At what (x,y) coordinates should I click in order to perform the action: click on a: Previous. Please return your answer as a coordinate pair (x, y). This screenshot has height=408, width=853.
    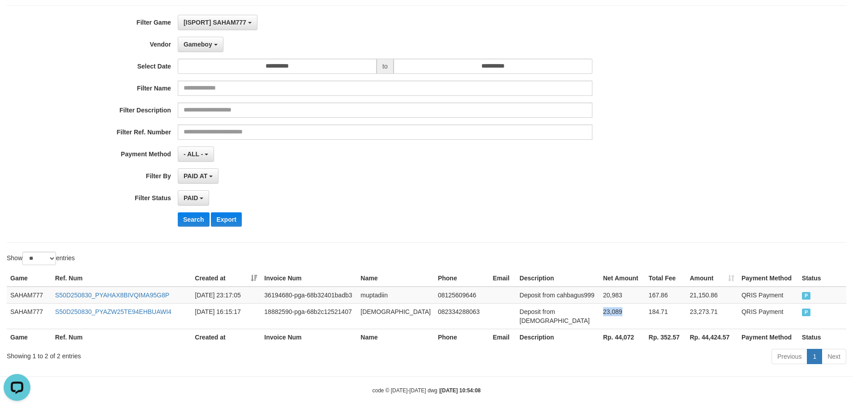
    Looking at the image, I should click on (790, 356).